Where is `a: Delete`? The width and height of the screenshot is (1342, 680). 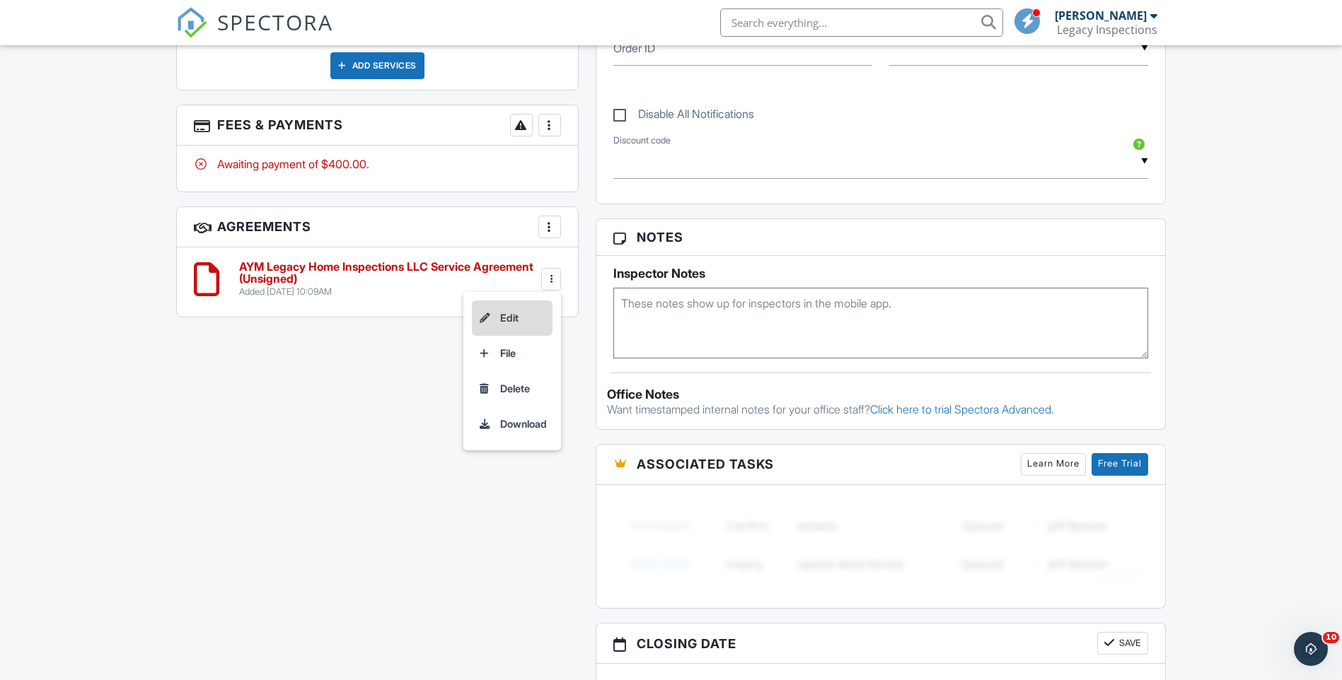
a: Delete is located at coordinates (512, 389).